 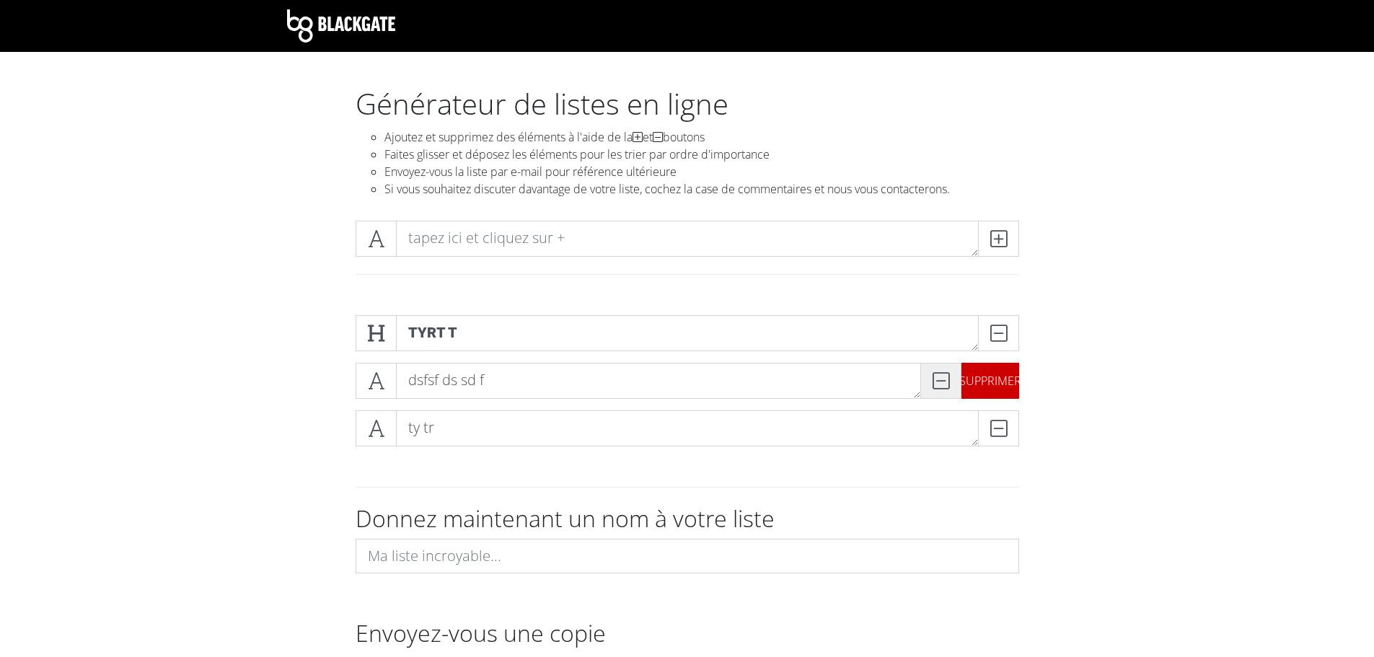 I want to click on font: Envoyez-vous la liste par e-mail pour référence ultérieure, so click(x=530, y=172).